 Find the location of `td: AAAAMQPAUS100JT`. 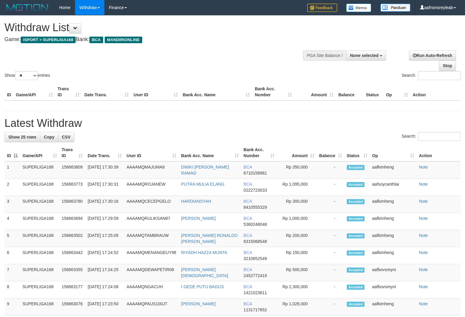

td: AAAAMQPAUS100JT is located at coordinates (152, 307).